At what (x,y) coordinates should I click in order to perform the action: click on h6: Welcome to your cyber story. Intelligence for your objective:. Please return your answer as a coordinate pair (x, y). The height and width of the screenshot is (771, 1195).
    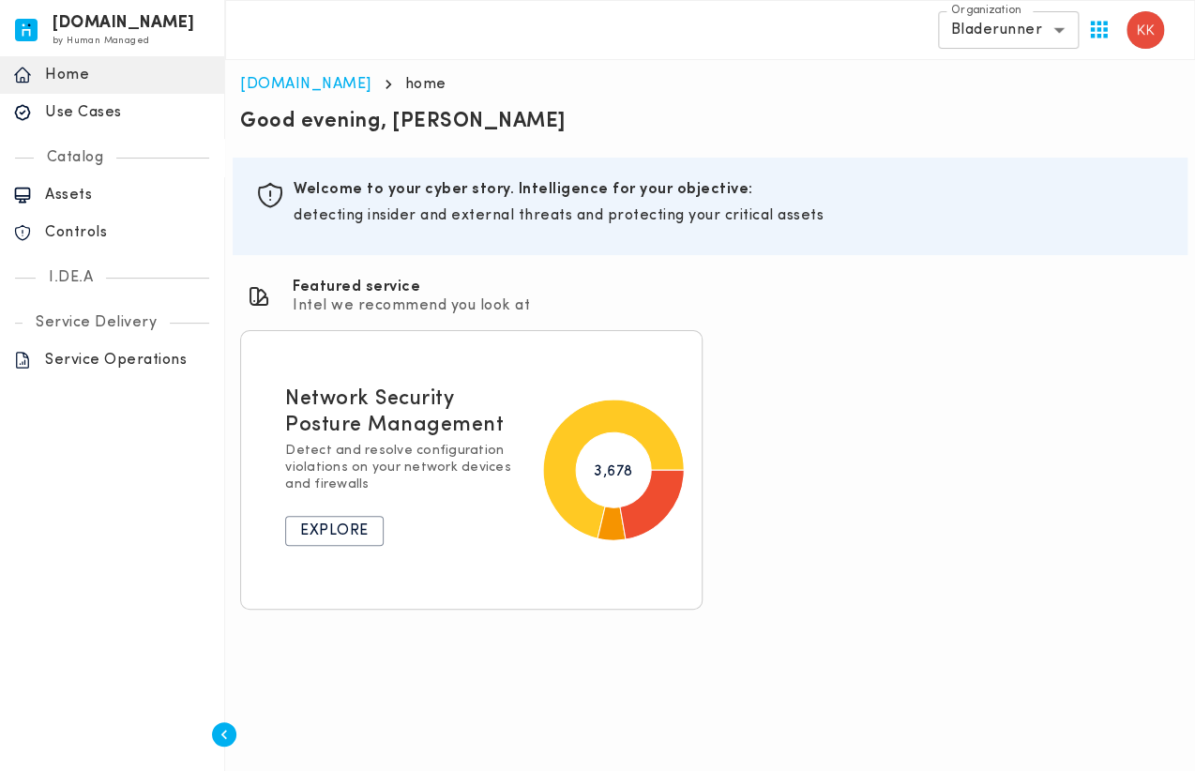
    Looking at the image, I should click on (729, 189).